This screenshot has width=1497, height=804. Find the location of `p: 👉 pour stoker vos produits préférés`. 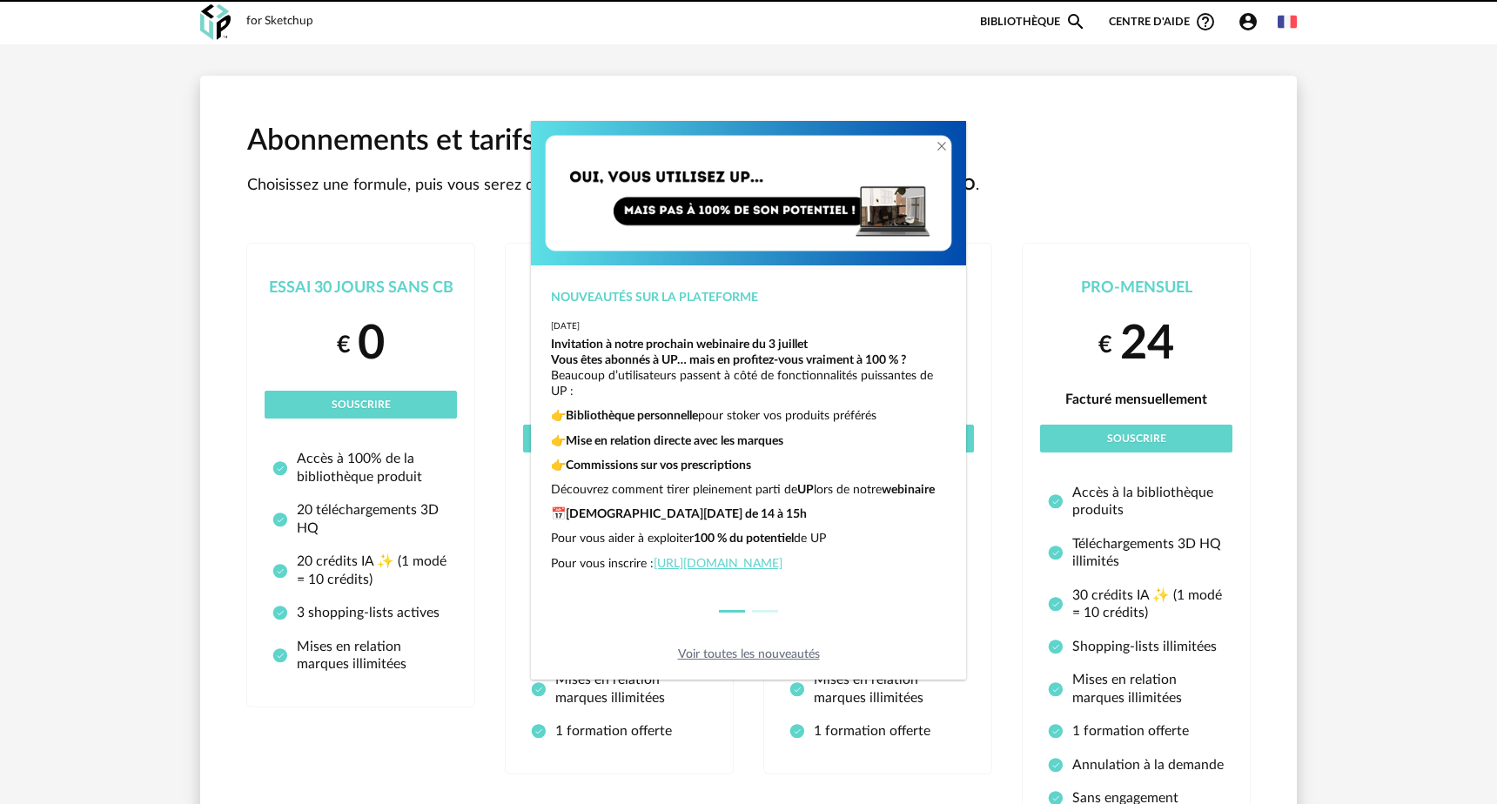

p: 👉 pour stoker vos produits préférés is located at coordinates (749, 416).